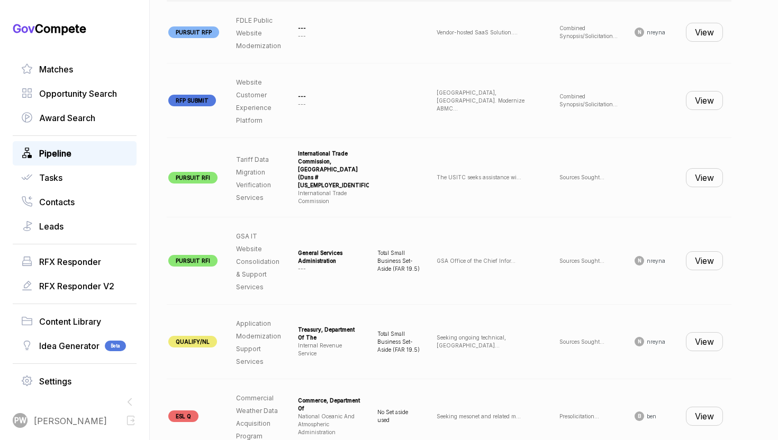  Describe the element at coordinates (489, 32) in the screenshot. I see `p: Vendor-hosted SaaS Solution. ...` at that location.